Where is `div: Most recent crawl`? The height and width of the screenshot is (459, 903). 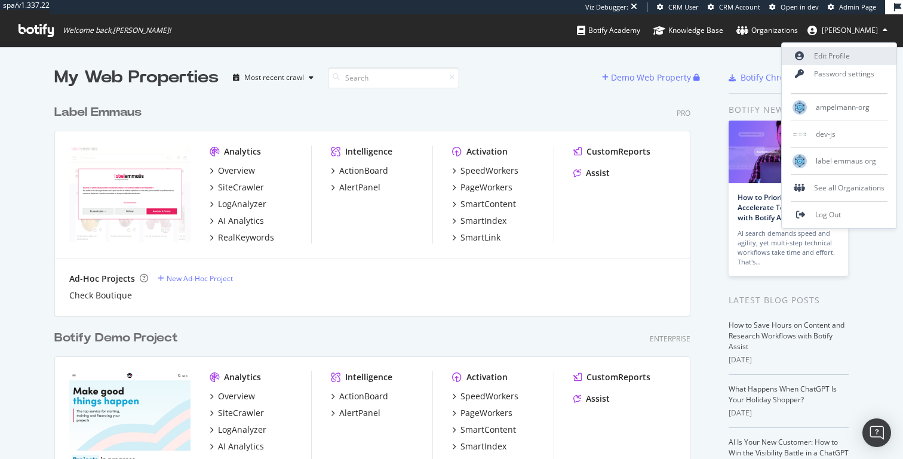 div: Most recent crawl is located at coordinates (274, 78).